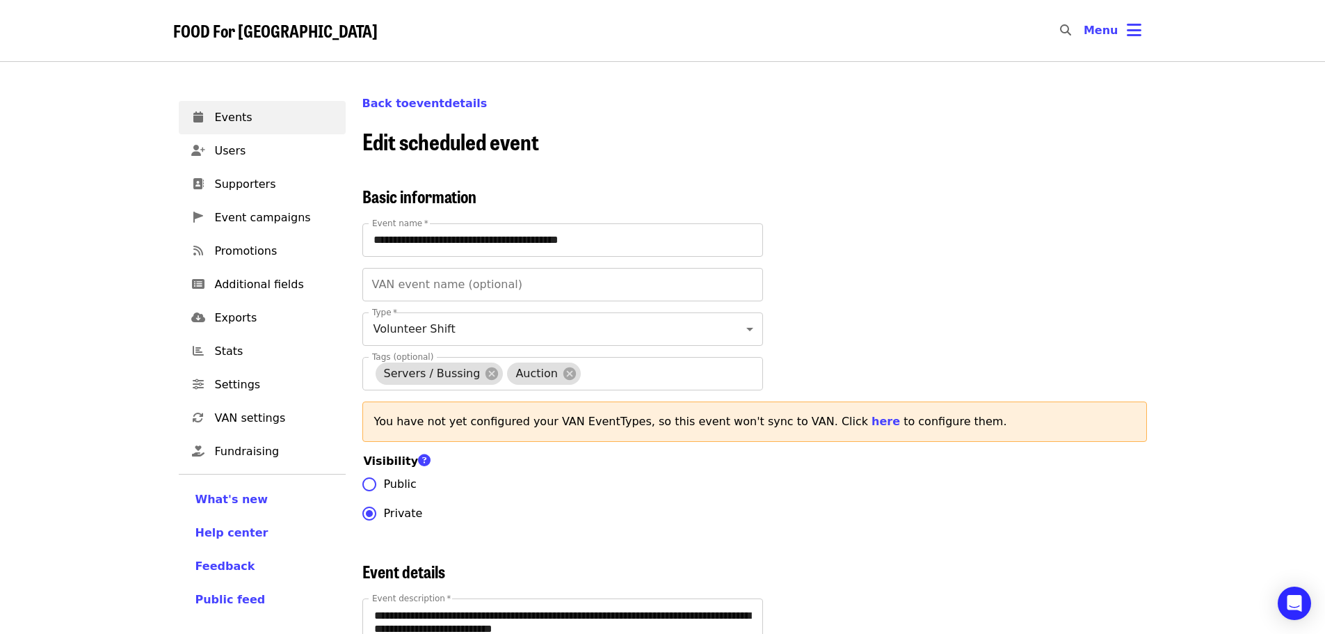 The height and width of the screenshot is (634, 1325). What do you see at coordinates (230, 599) in the screenshot?
I see `span: Public feed` at bounding box center [230, 599].